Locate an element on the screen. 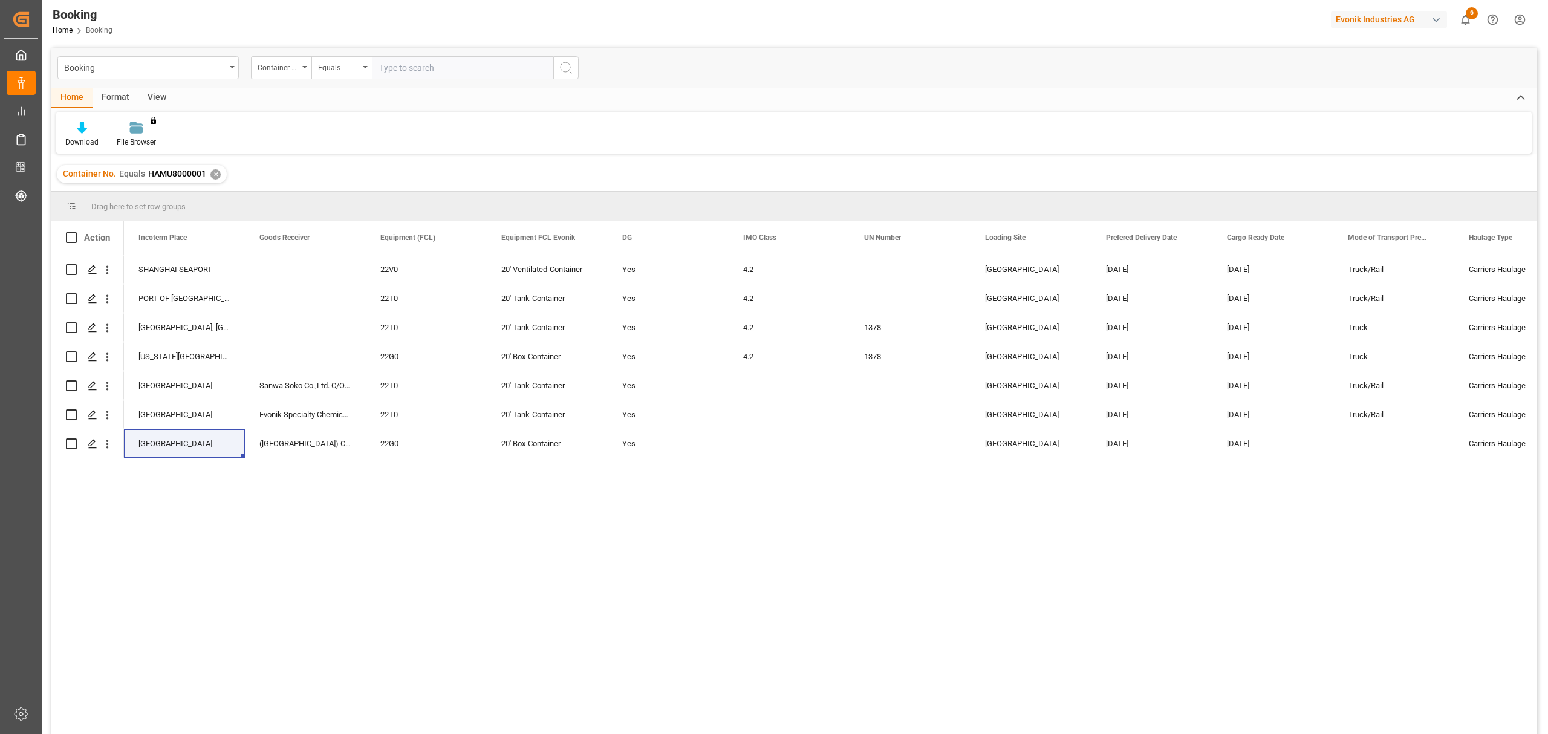 The height and width of the screenshot is (734, 1548). span: IMO Class is located at coordinates (759, 238).